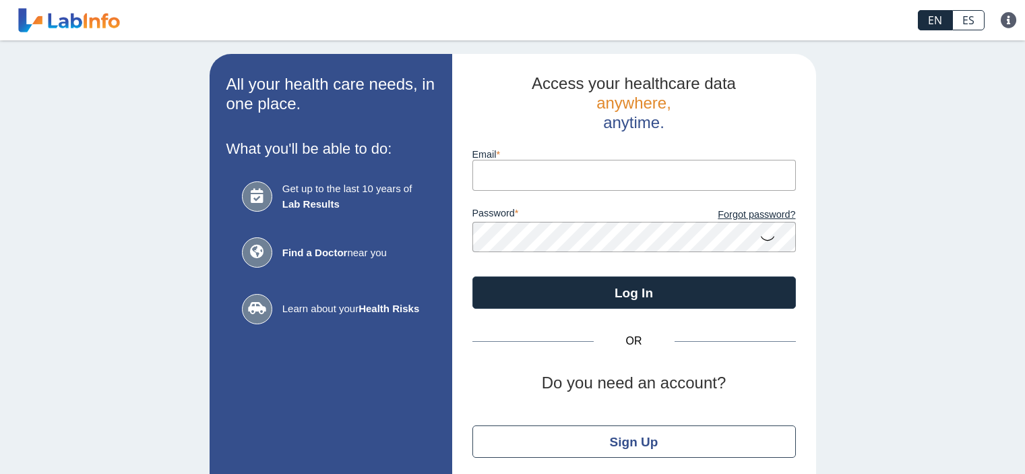 The image size is (1025, 474). Describe the element at coordinates (935, 20) in the screenshot. I see `a: EN` at that location.